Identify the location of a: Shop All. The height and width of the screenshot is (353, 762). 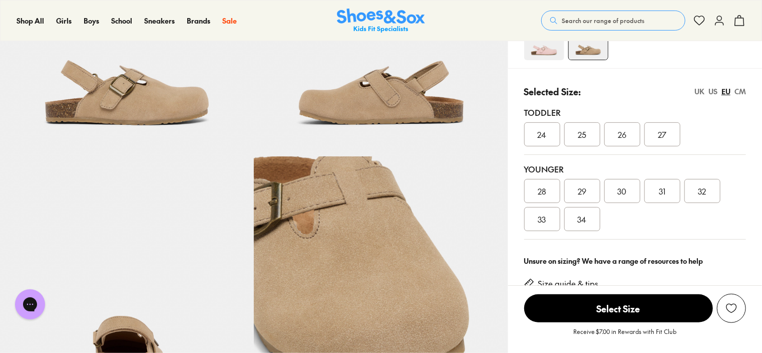
(30, 21).